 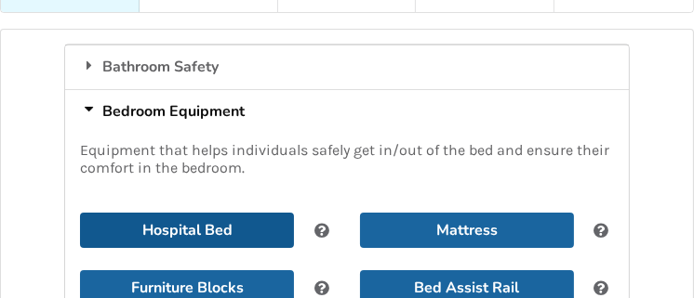 What do you see at coordinates (346, 67) in the screenshot?
I see `div: Bathroom Safety` at bounding box center [346, 67].